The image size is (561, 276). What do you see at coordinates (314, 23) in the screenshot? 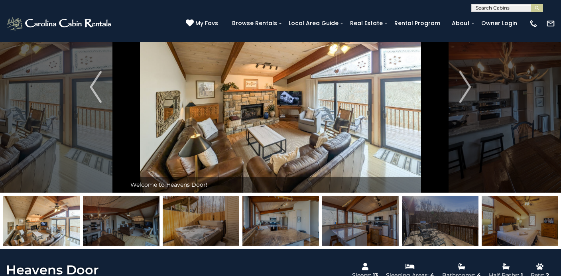
I see `a: Local Area Guide` at bounding box center [314, 23].